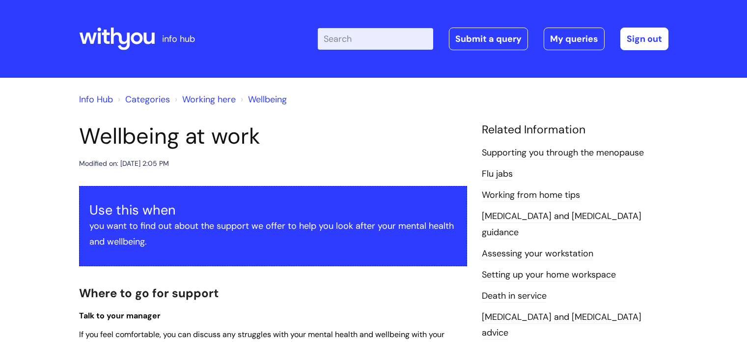 Image resolution: width=747 pixels, height=342 pixels. Describe the element at coordinates (209, 99) in the screenshot. I see `a: Working here` at that location.